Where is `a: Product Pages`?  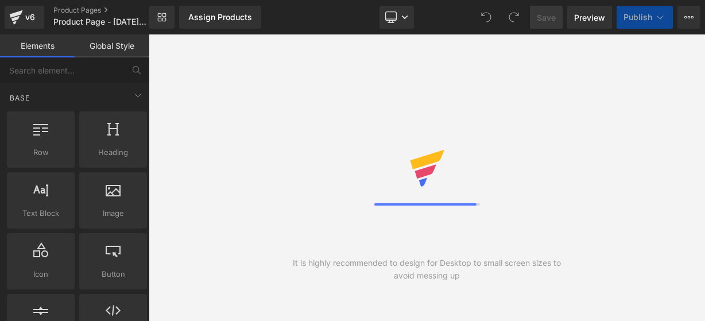 a: Product Pages is located at coordinates (111, 10).